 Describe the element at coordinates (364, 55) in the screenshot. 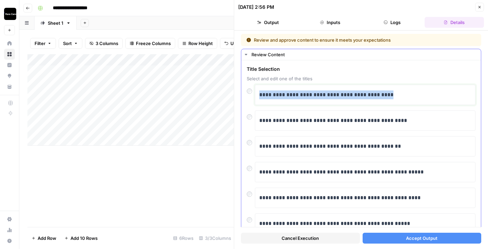

I see `div: Review Content` at that location.